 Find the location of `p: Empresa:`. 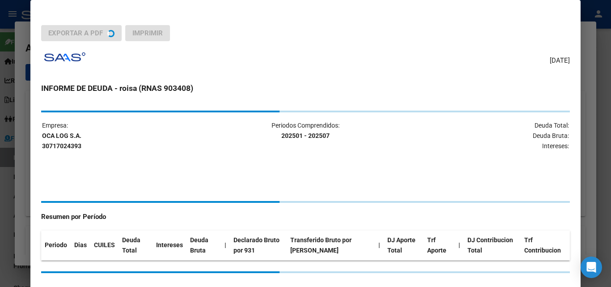

p: Empresa: is located at coordinates (129, 135).